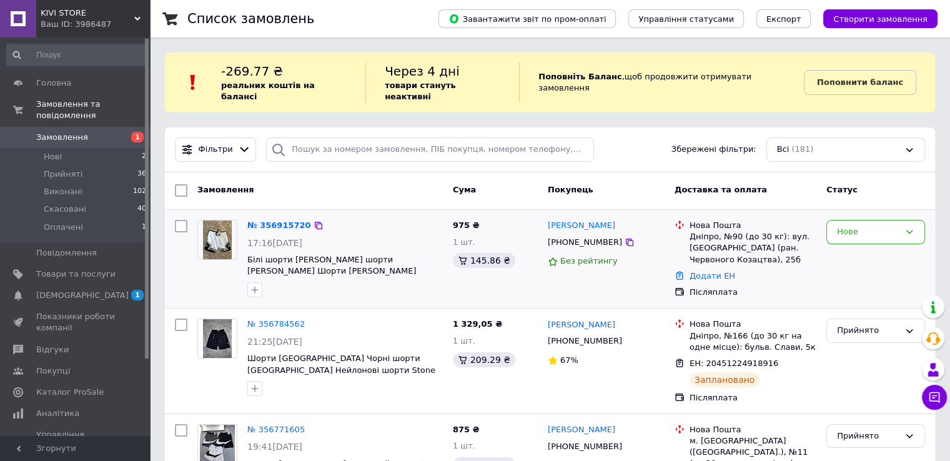 The width and height of the screenshot is (950, 461). What do you see at coordinates (142, 209) in the screenshot?
I see `span: 40` at bounding box center [142, 209].